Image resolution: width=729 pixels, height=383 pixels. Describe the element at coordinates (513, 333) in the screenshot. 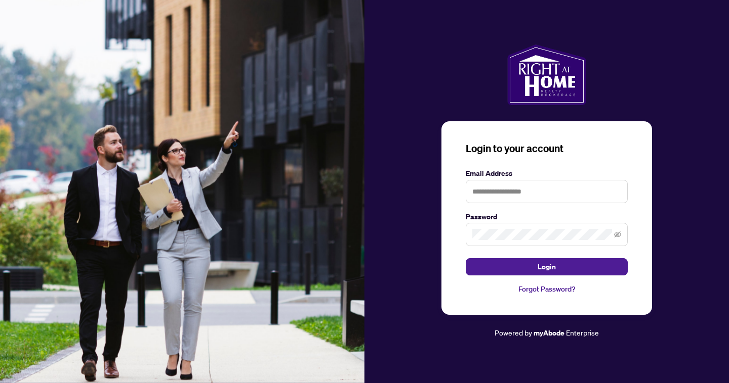

I see `span: Powered by` at that location.